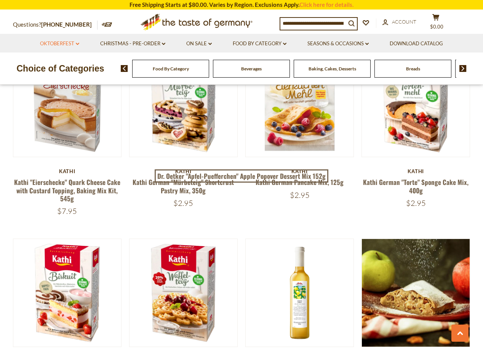 The height and width of the screenshot is (352, 483). I want to click on a: Kathi German "Torte" Sponge Cake Mix, 400g, so click(415, 186).